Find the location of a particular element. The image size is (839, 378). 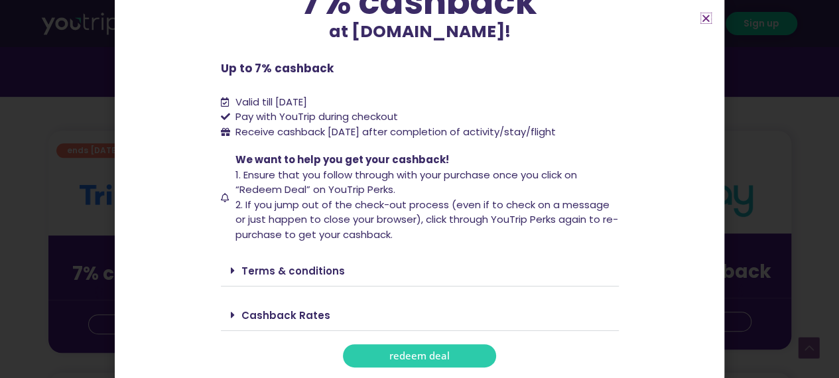

a: redeem deal is located at coordinates (419, 356).